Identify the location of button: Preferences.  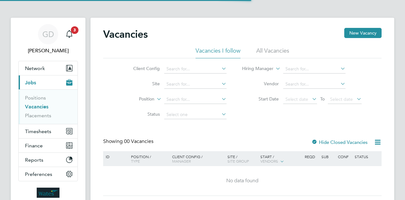
(48, 174).